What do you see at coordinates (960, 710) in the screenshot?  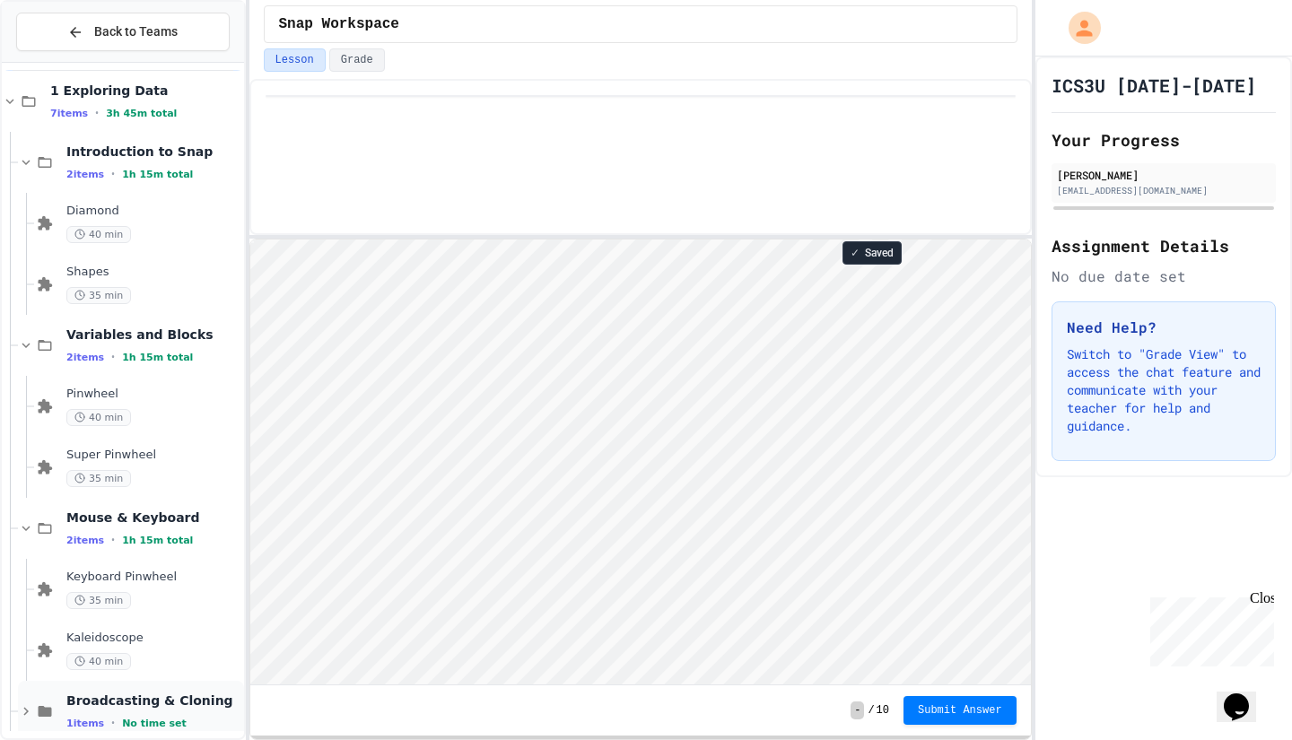 I see `span: Submit Answer` at bounding box center [960, 710].